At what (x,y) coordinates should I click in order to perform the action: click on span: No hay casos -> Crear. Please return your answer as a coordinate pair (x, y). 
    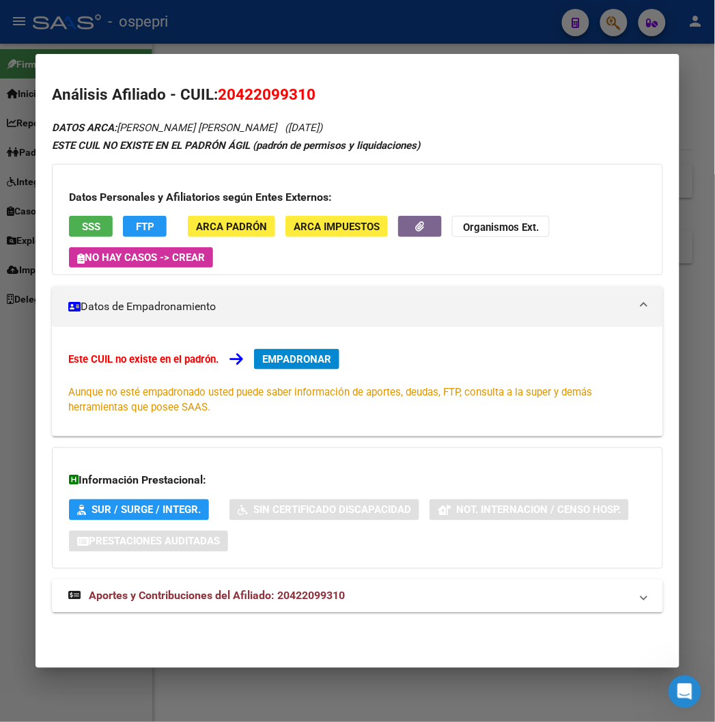
    Looking at the image, I should click on (141, 258).